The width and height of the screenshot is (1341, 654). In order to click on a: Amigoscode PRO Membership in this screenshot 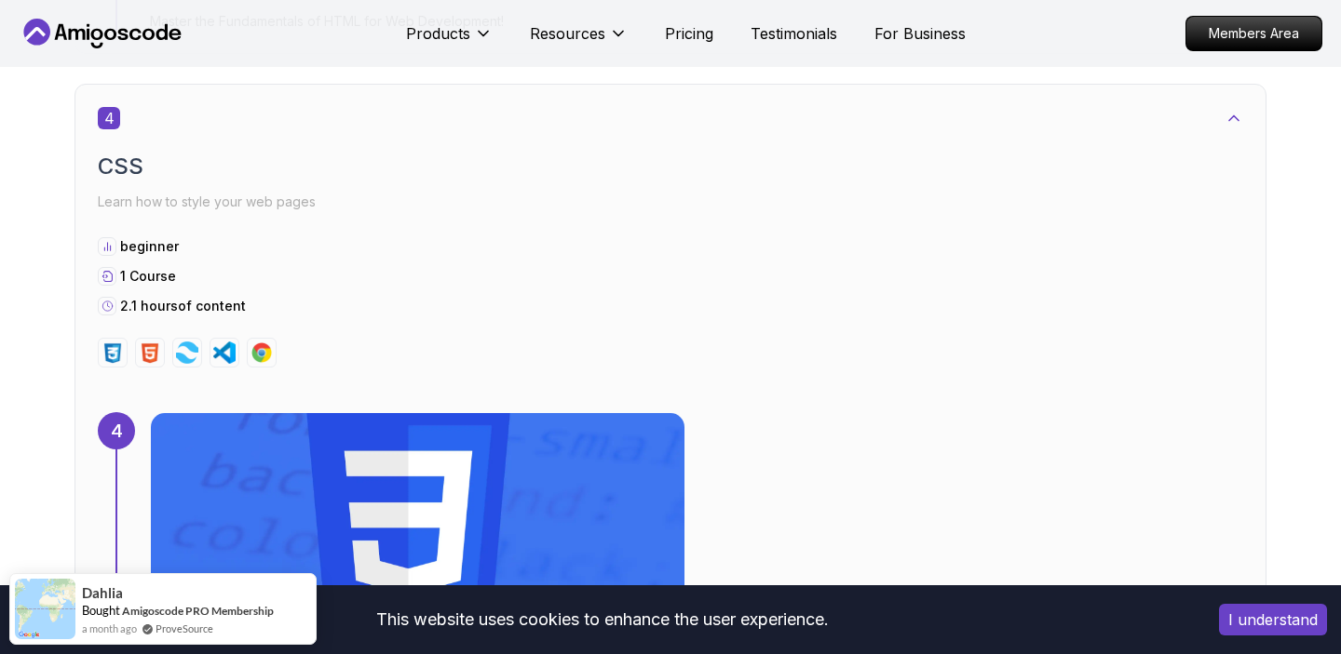, I will do `click(197, 611)`.